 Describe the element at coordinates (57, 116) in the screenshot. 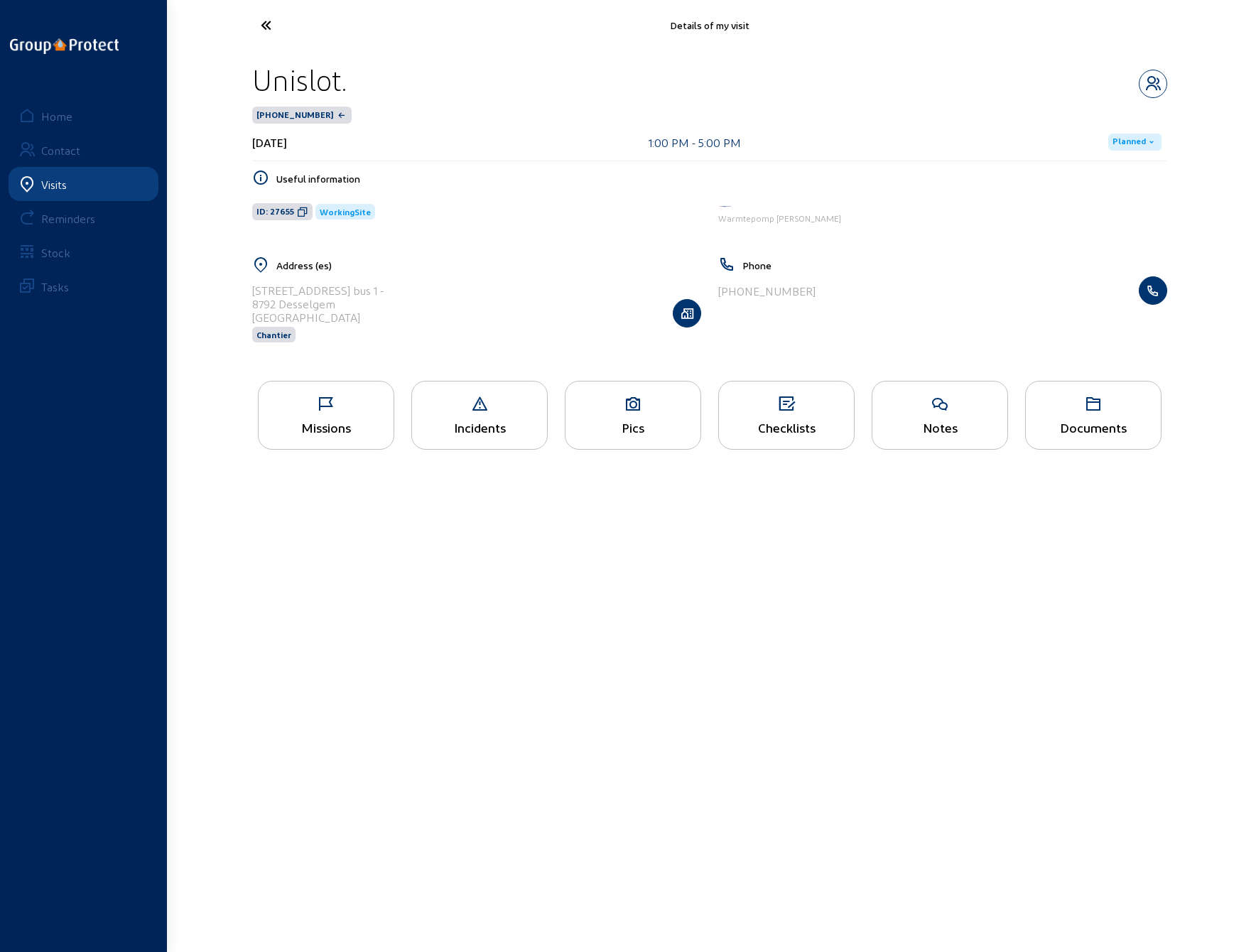

I see `div: Home` at that location.